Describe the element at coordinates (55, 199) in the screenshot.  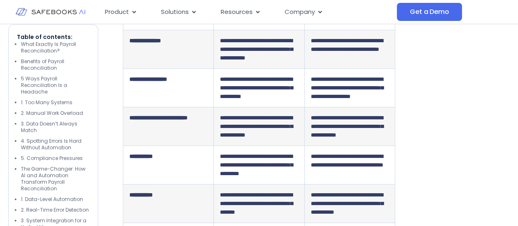
I see `li: 1. Data-Level Automation` at that location.